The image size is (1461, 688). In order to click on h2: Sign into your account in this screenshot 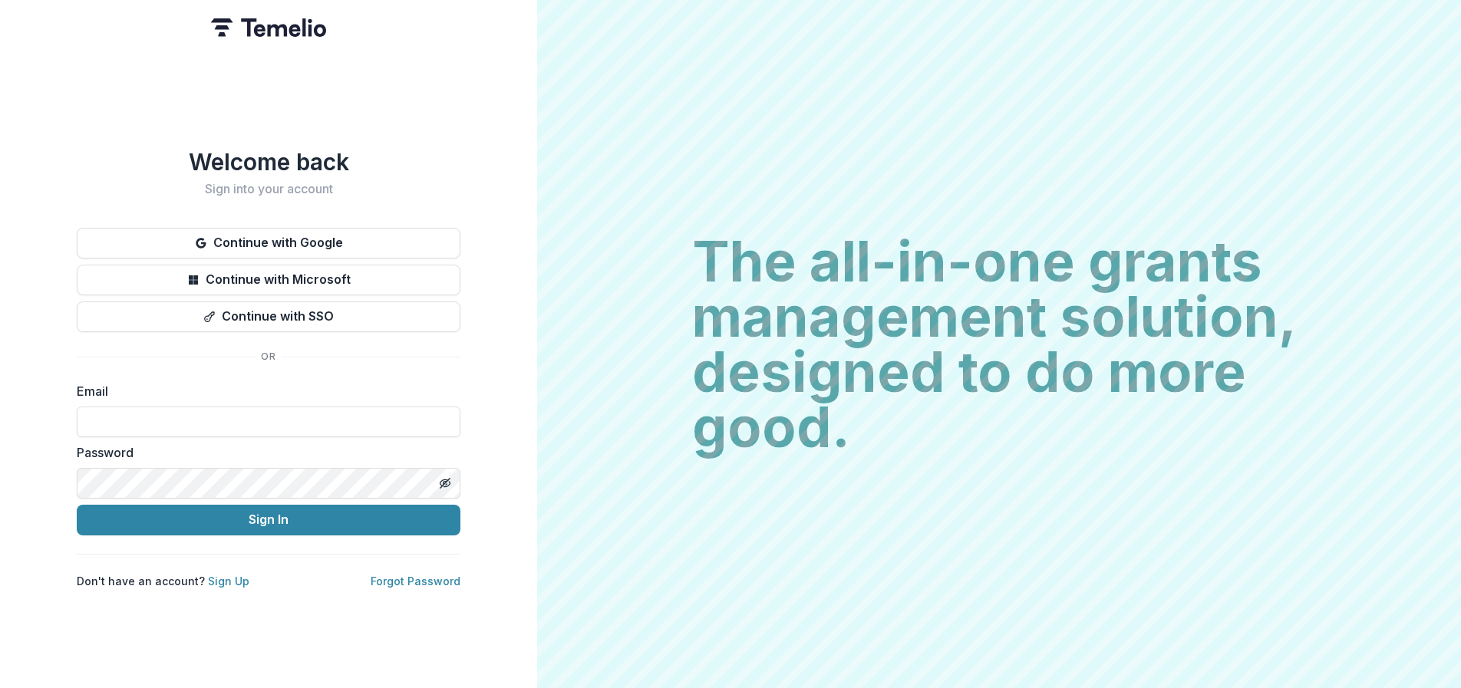, I will do `click(269, 189)`.